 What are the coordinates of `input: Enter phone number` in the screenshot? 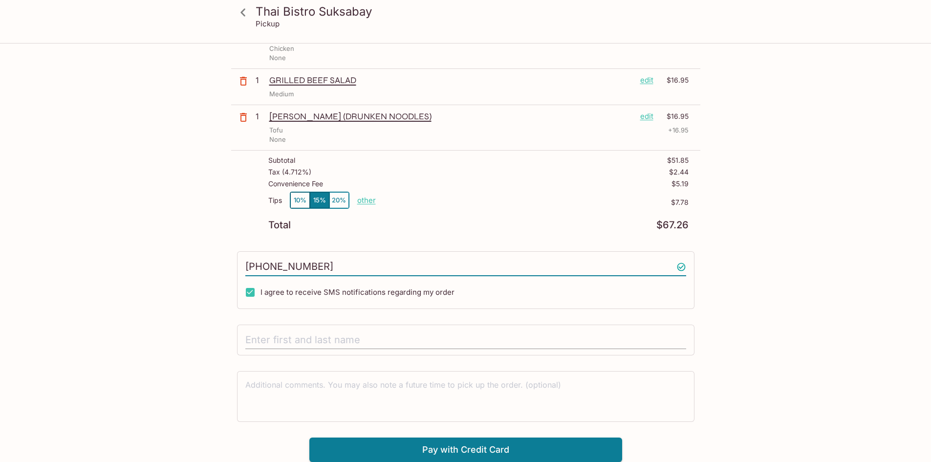 It's located at (466, 267).